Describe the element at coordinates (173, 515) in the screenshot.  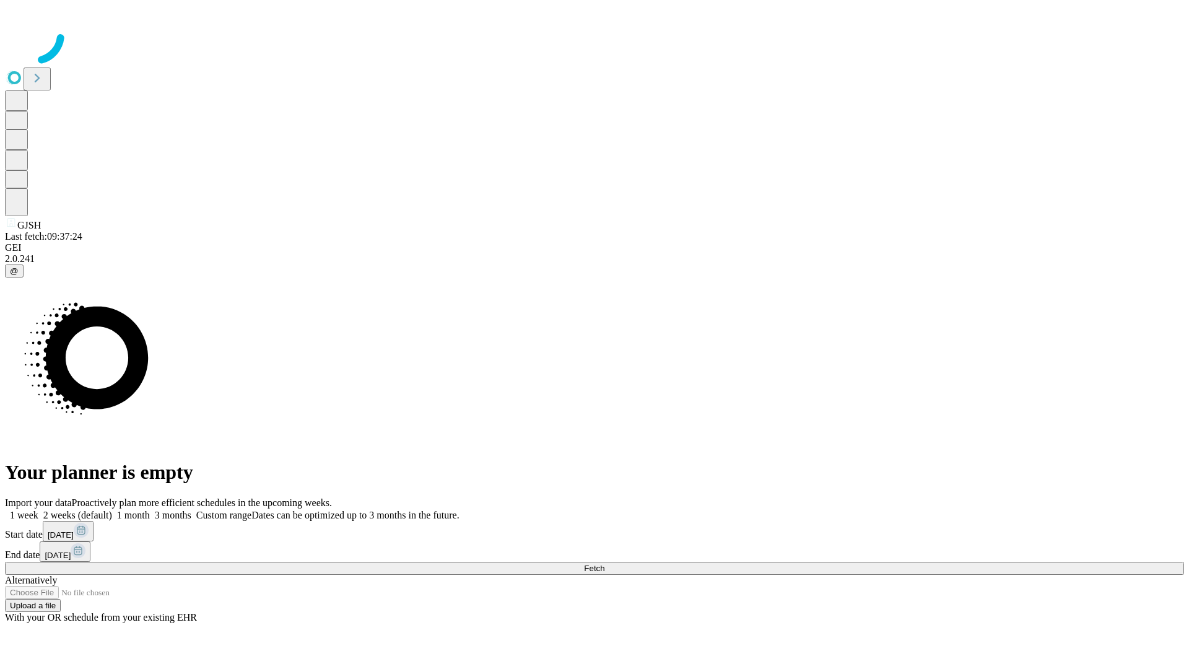
I see `span: 3 months` at that location.